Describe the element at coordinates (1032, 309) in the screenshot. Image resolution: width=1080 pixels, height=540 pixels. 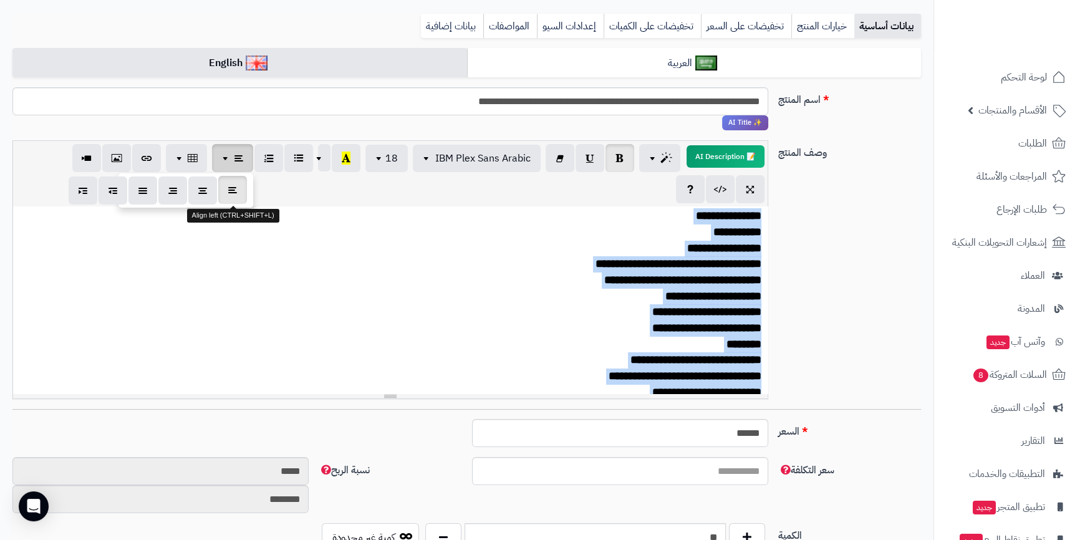
I see `span: المدونة` at that location.